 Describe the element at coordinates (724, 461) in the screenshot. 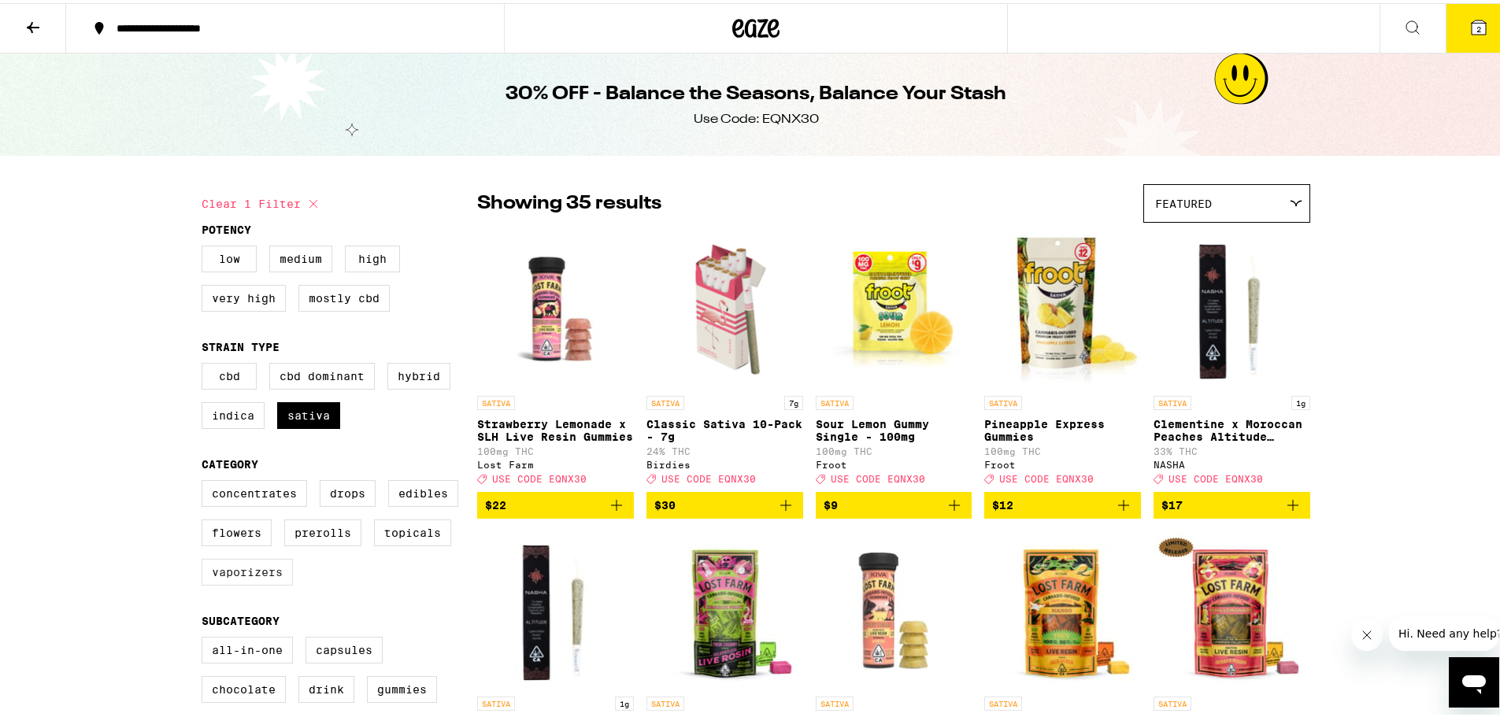

I see `div: Birdies` at that location.